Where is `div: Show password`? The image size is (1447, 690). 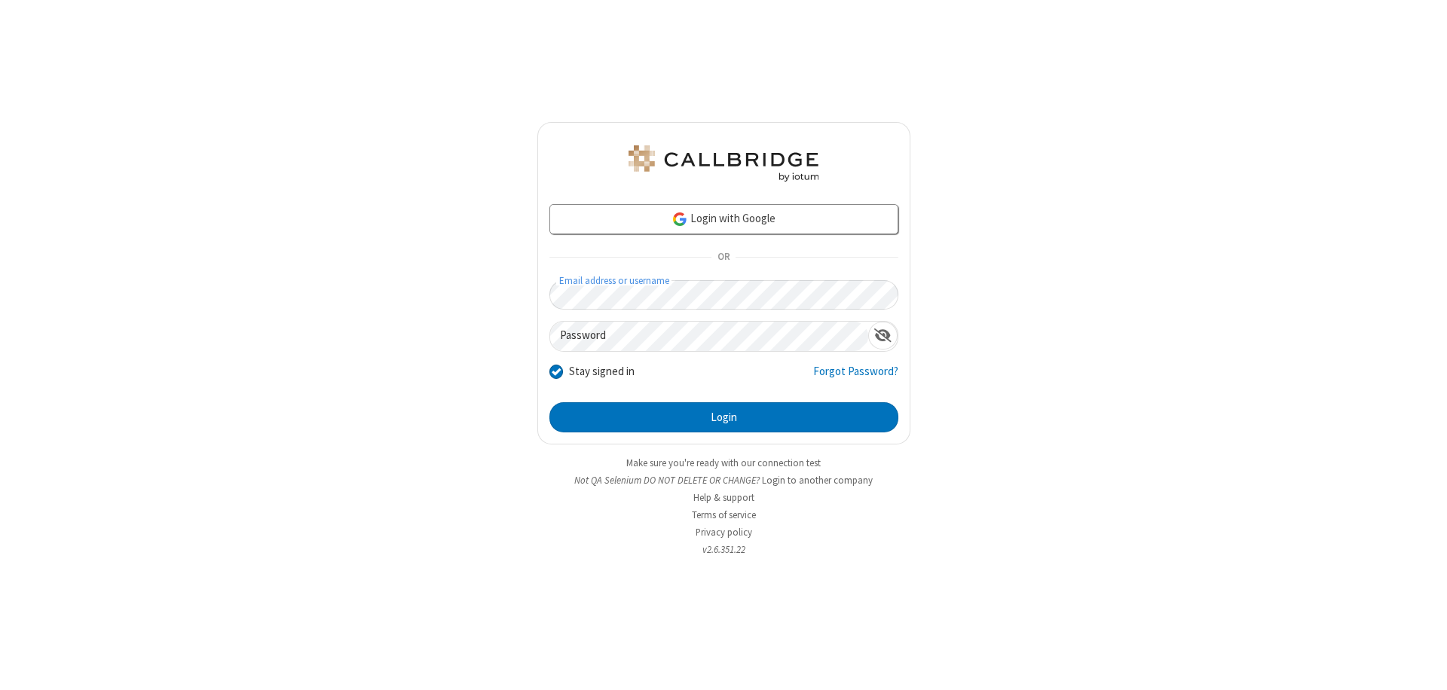
div: Show password is located at coordinates (883, 335).